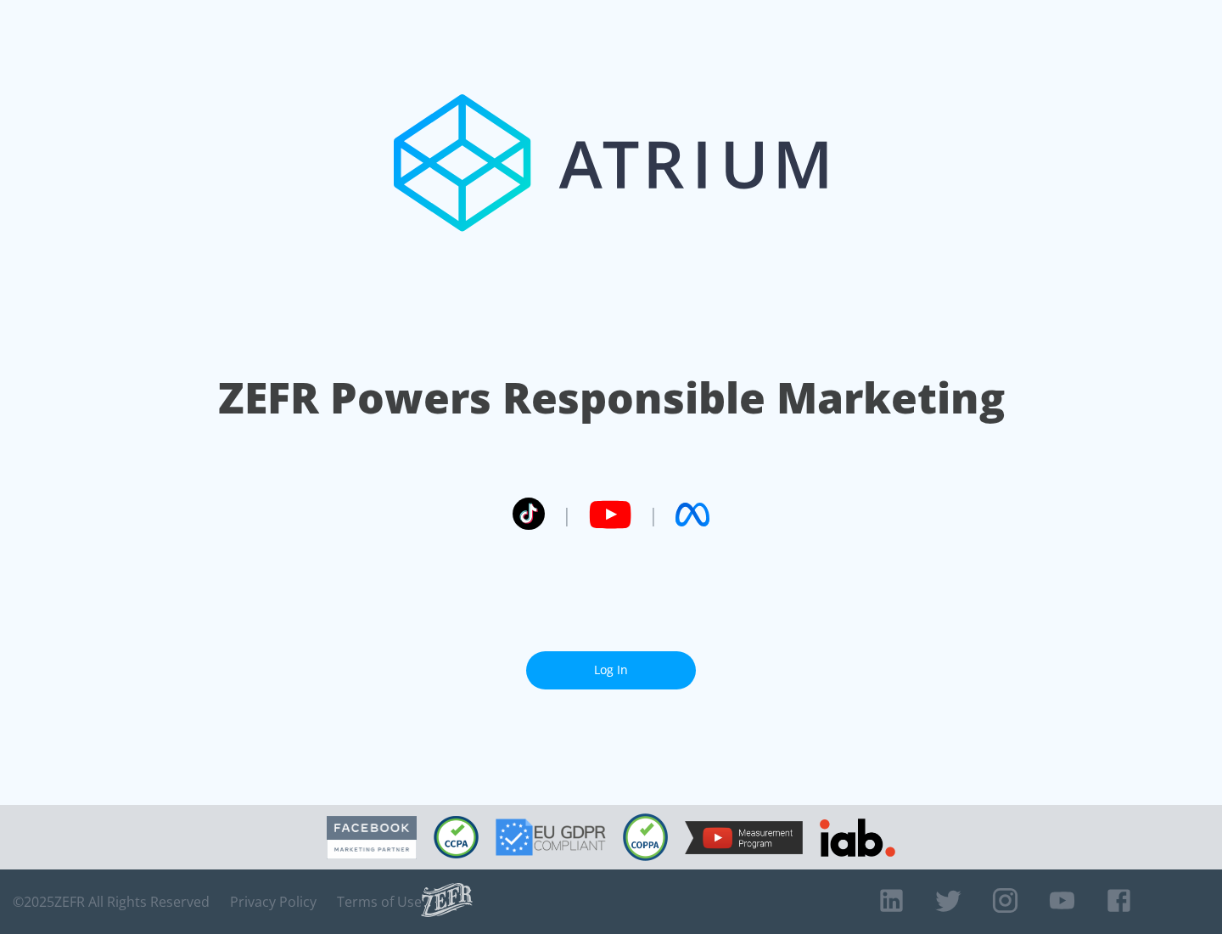 The width and height of the screenshot is (1222, 934). Describe the element at coordinates (456, 837) in the screenshot. I see `img: CCPA Compliant` at that location.